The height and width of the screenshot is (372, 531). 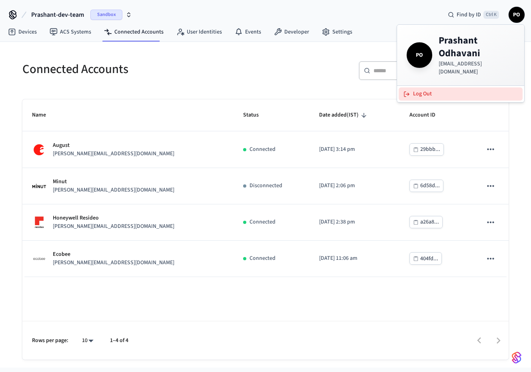 I want to click on div: Find by IDCtrl K, so click(x=473, y=15).